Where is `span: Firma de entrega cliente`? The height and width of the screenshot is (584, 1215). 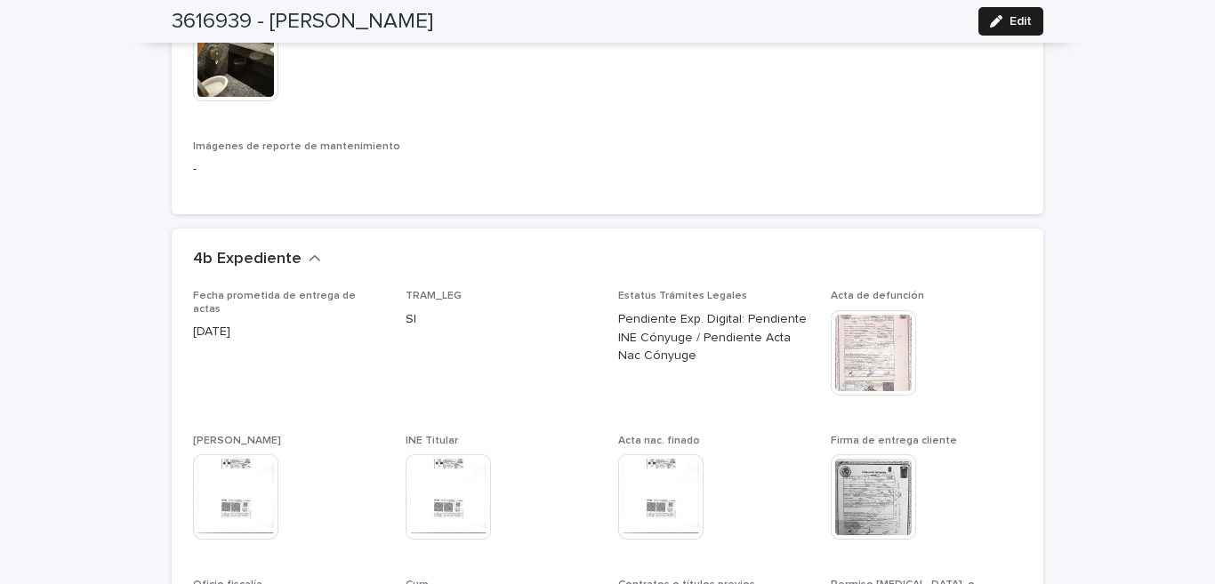 span: Firma de entrega cliente is located at coordinates (894, 441).